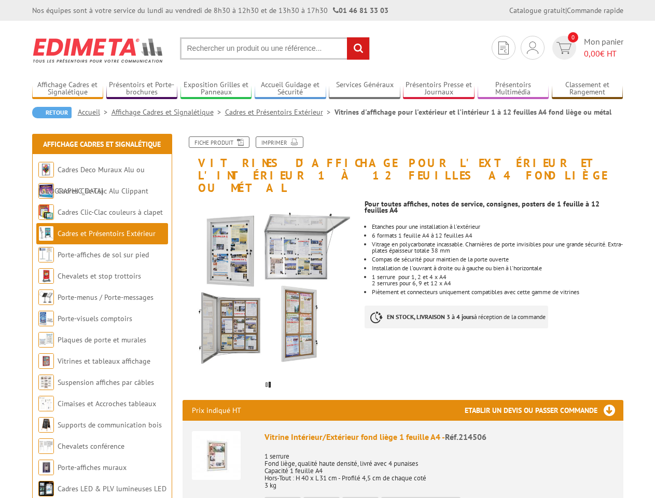 The image size is (655, 498). I want to click on img: Edimeta, so click(98, 50).